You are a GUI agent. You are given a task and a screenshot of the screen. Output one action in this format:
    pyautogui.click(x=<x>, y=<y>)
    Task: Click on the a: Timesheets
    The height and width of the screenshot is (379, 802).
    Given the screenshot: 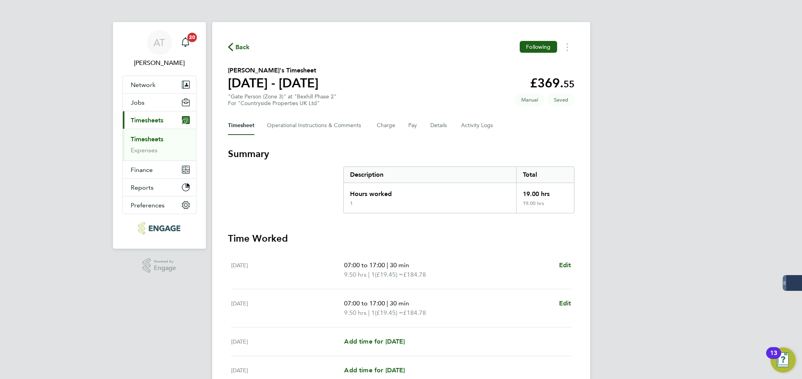 What is the action you would take?
    pyautogui.click(x=147, y=139)
    